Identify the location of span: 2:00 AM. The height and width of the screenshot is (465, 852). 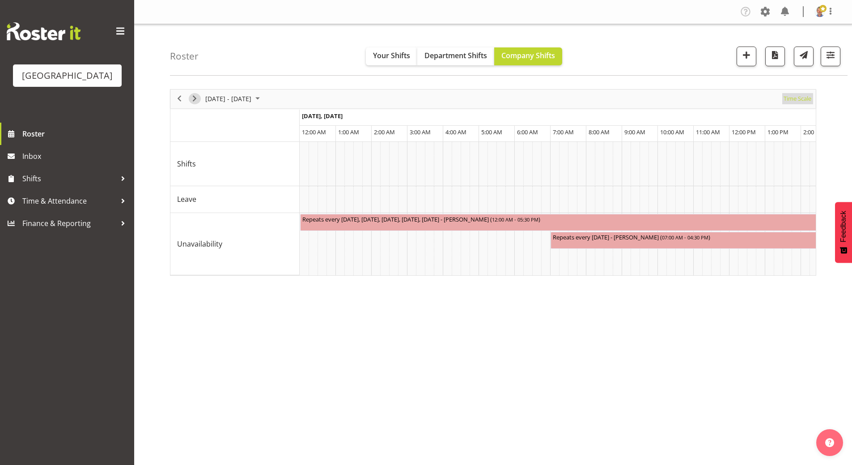
(384, 132).